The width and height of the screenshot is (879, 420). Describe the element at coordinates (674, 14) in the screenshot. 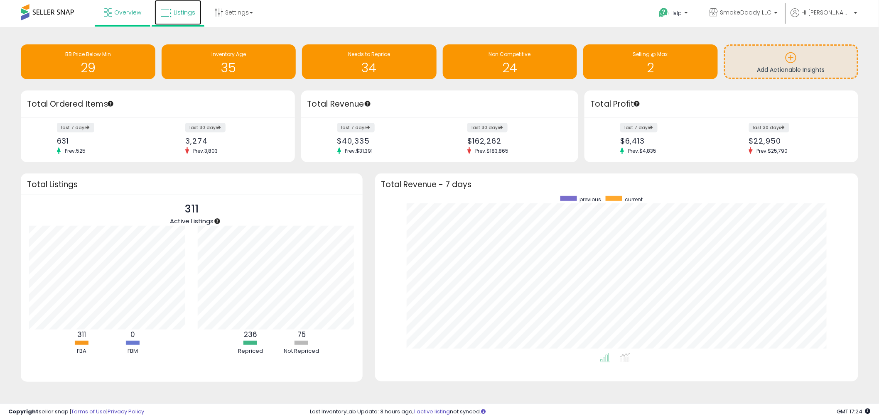

I see `a: Help` at that location.